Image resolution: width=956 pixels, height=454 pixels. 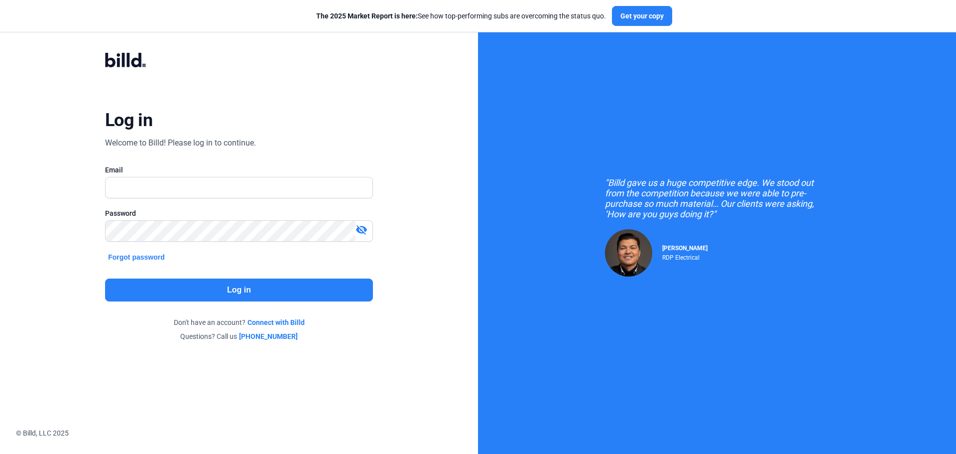 I want to click on span: The 2025 Market Report is here:, so click(x=367, y=16).